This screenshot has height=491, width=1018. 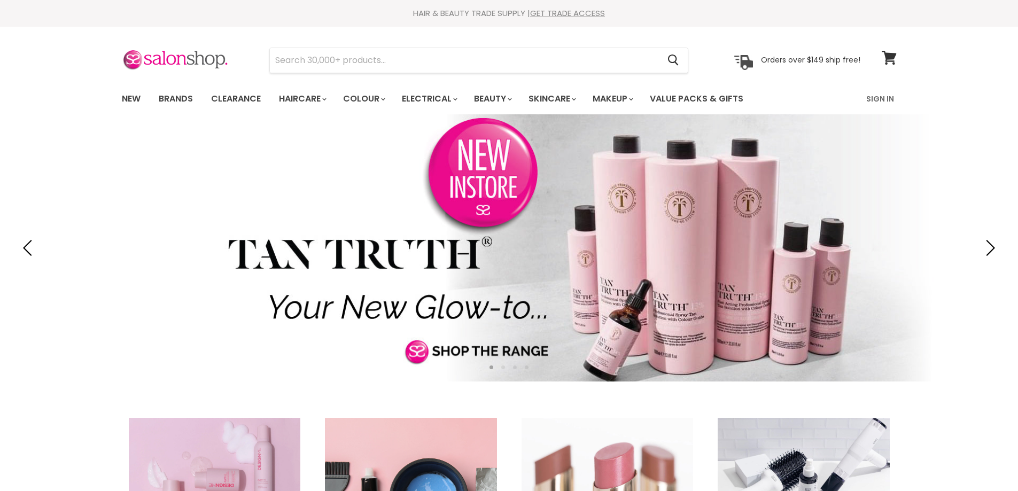 I want to click on a: Electrical, so click(x=428, y=99).